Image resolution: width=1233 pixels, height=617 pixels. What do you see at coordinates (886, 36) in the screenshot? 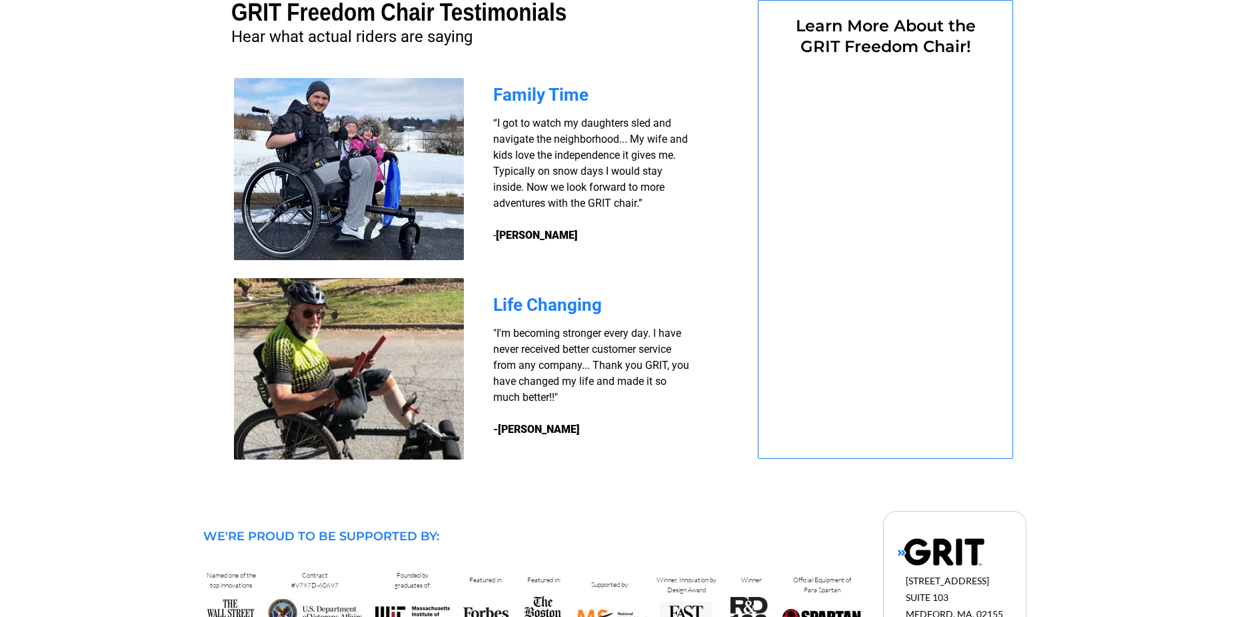
I see `span: Learn More About the GRIT Freedom Chair!` at bounding box center [886, 36].